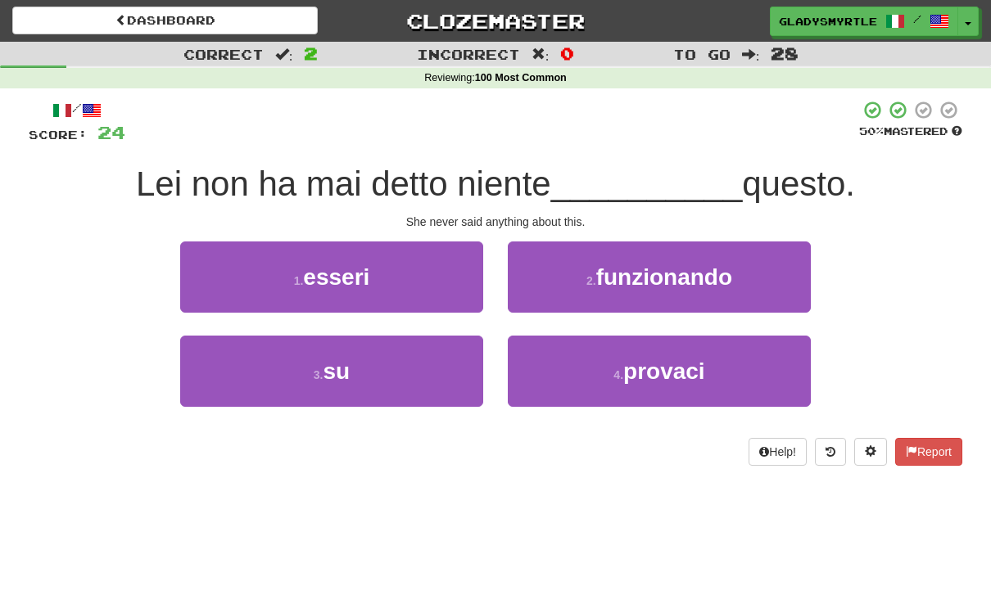 This screenshot has width=991, height=595. What do you see at coordinates (664, 371) in the screenshot?
I see `span: provaci` at bounding box center [664, 371].